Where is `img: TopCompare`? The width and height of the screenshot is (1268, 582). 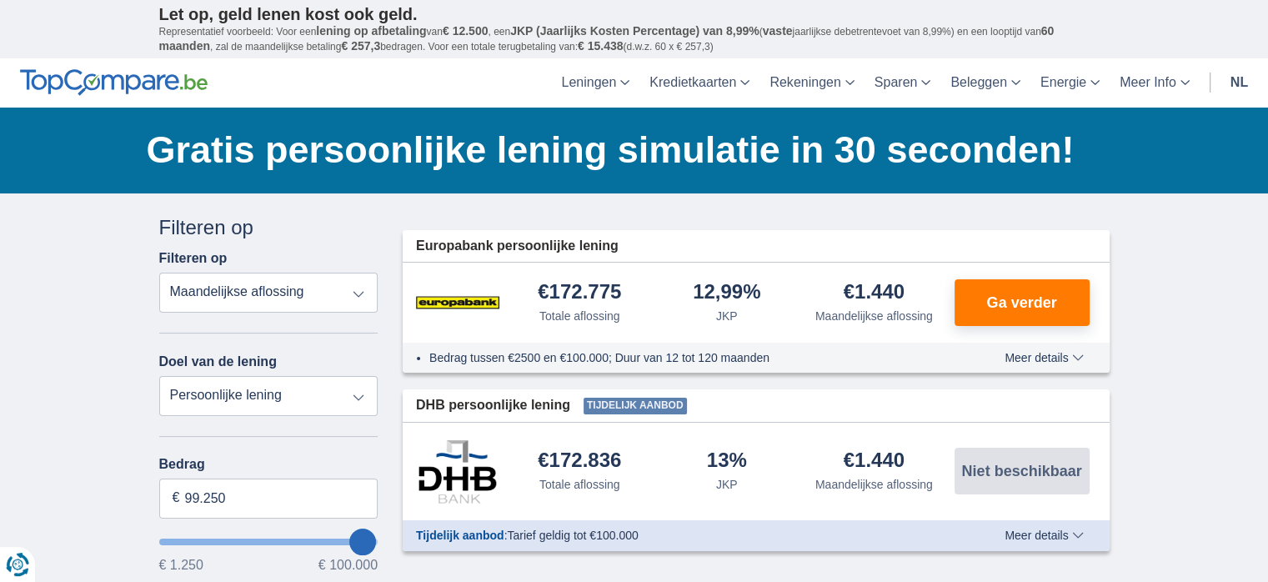 img: TopCompare is located at coordinates (113, 83).